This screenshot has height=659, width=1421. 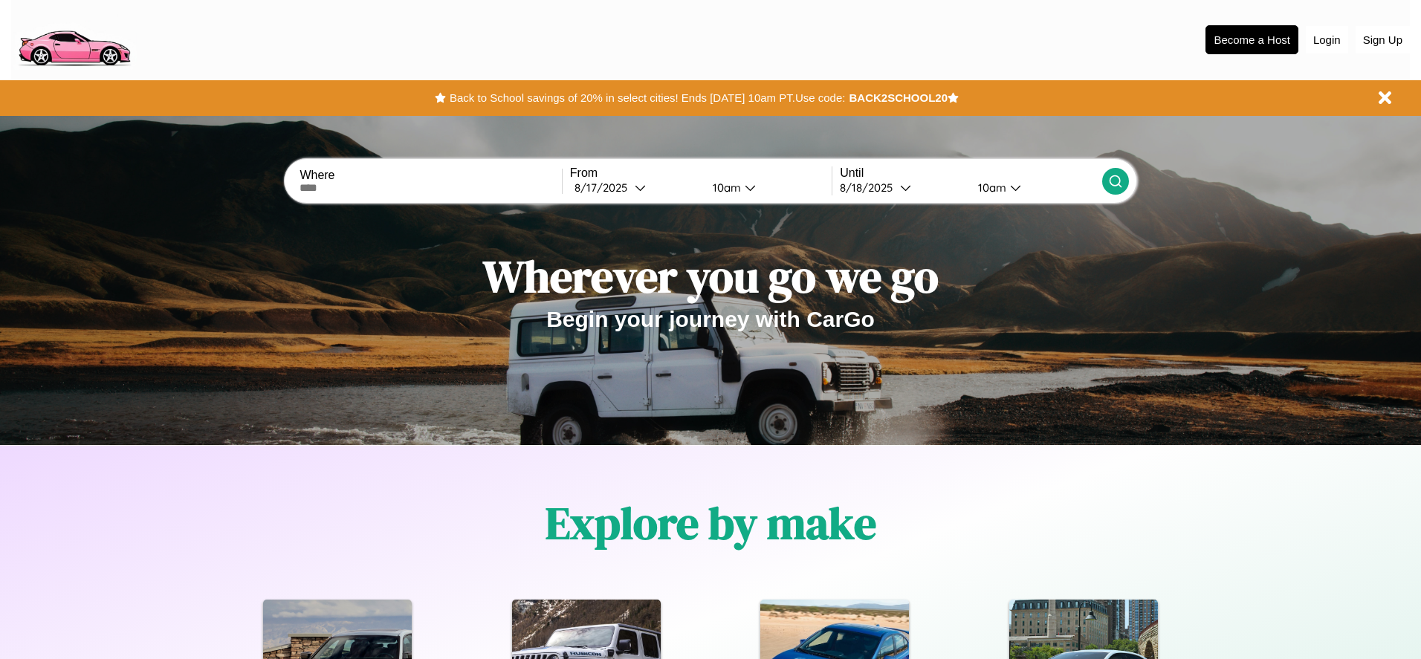 I want to click on img: logo, so click(x=74, y=39).